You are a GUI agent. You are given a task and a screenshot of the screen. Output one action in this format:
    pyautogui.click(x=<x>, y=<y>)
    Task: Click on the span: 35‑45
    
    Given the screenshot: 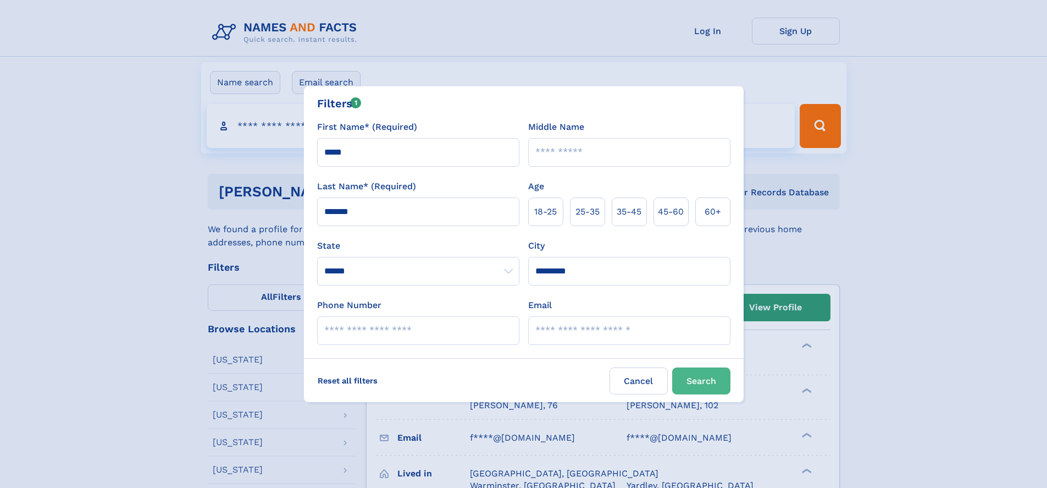 What is the action you would take?
    pyautogui.click(x=629, y=212)
    